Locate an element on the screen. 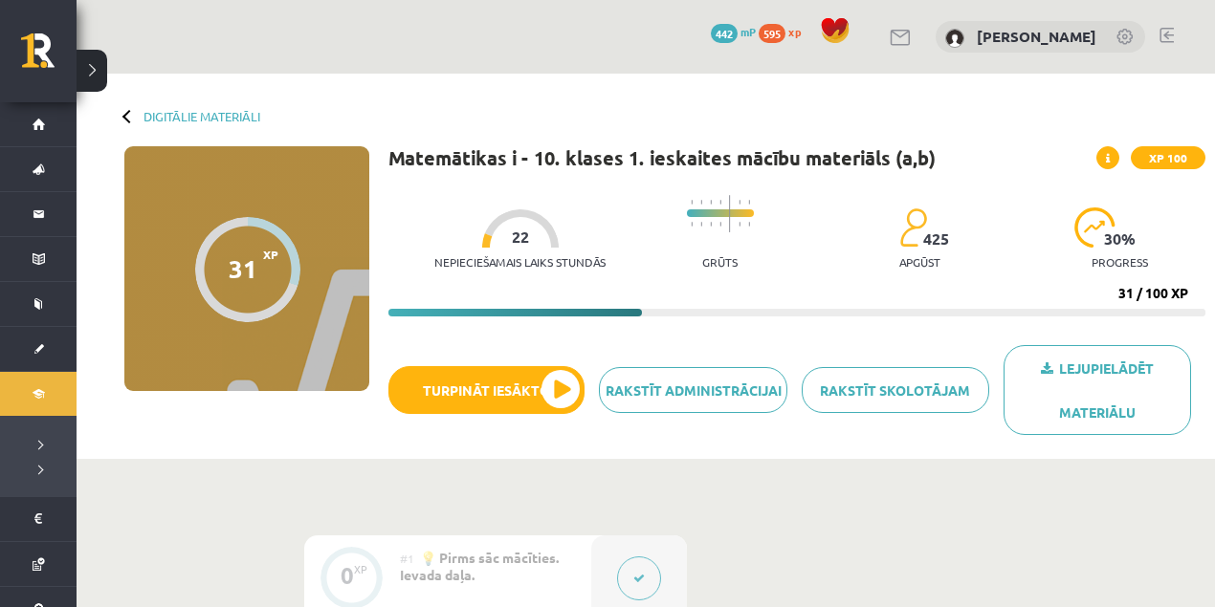 The image size is (1215, 607). span: mP is located at coordinates (748, 32).